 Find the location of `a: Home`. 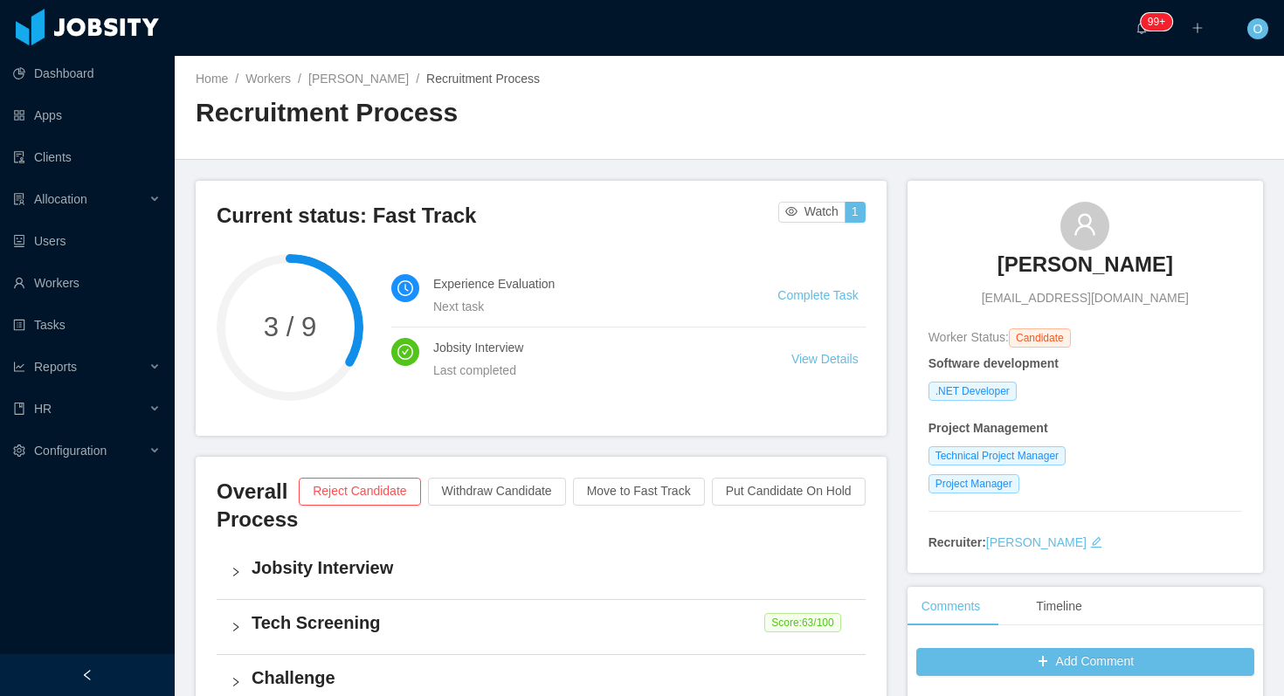

a: Home is located at coordinates (211, 79).